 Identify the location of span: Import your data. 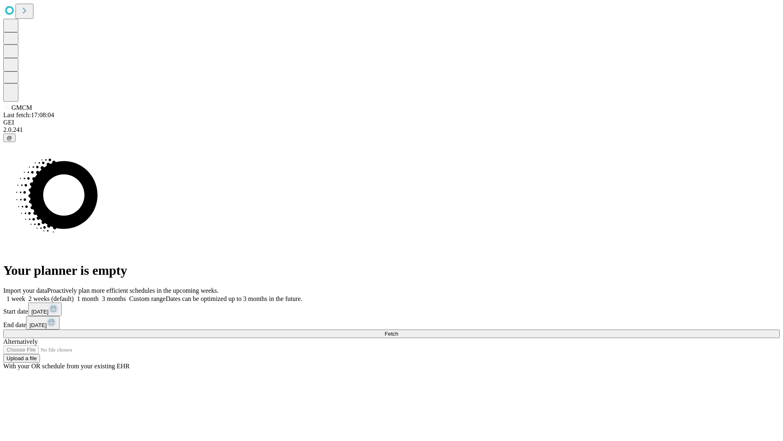
(25, 290).